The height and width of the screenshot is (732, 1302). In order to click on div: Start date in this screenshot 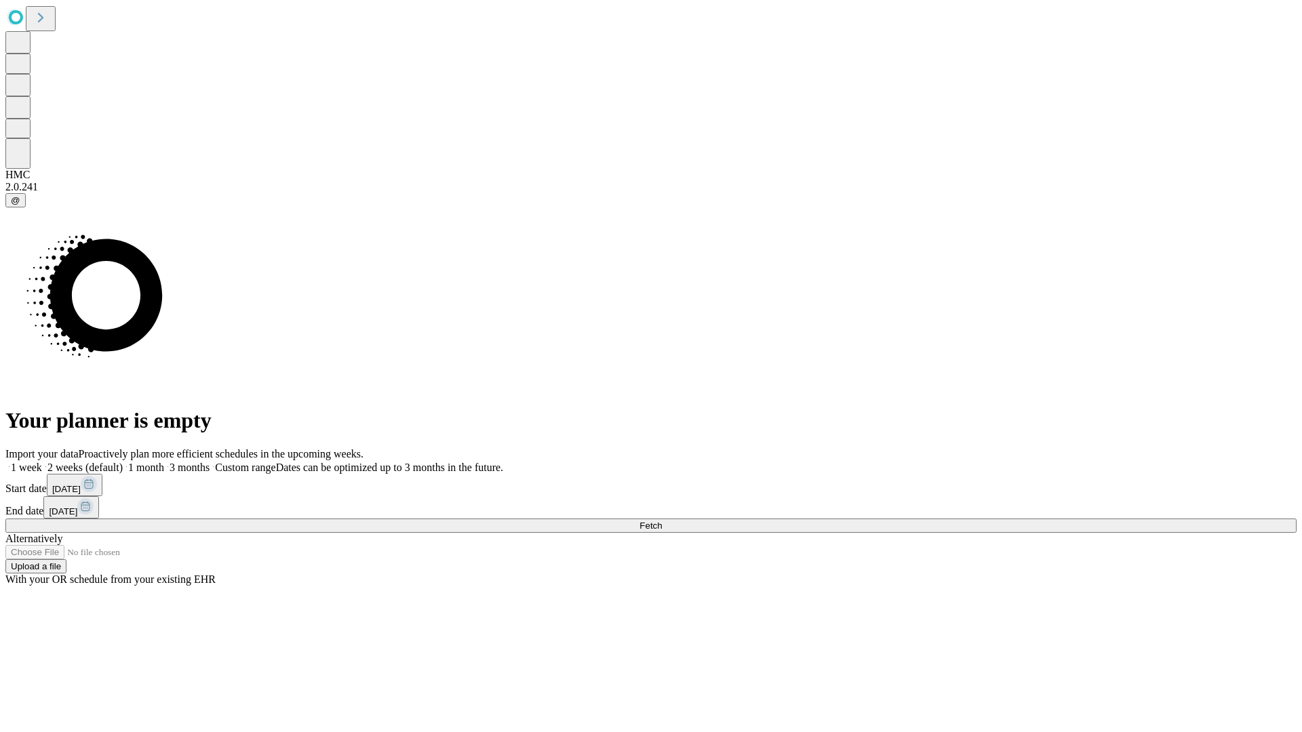, I will do `click(651, 485)`.